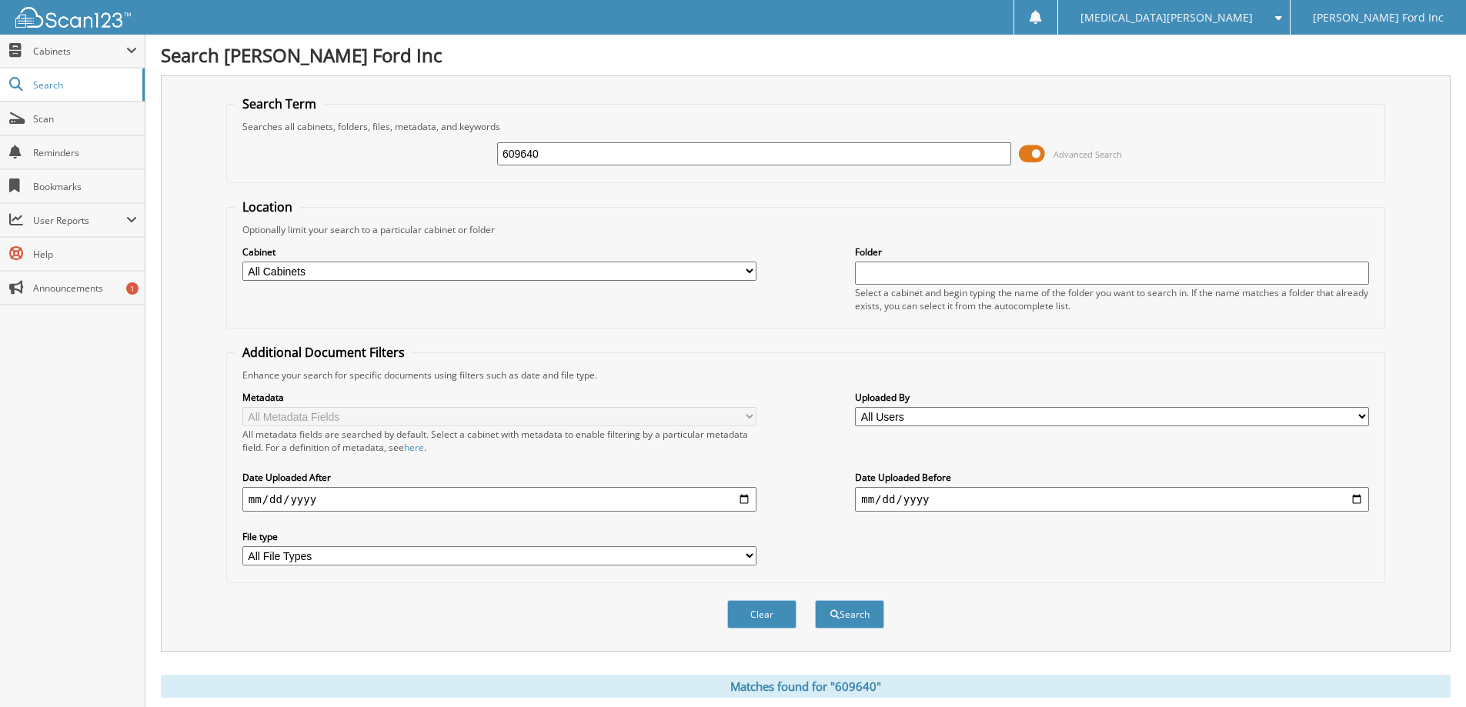  I want to click on input: end, so click(1112, 499).